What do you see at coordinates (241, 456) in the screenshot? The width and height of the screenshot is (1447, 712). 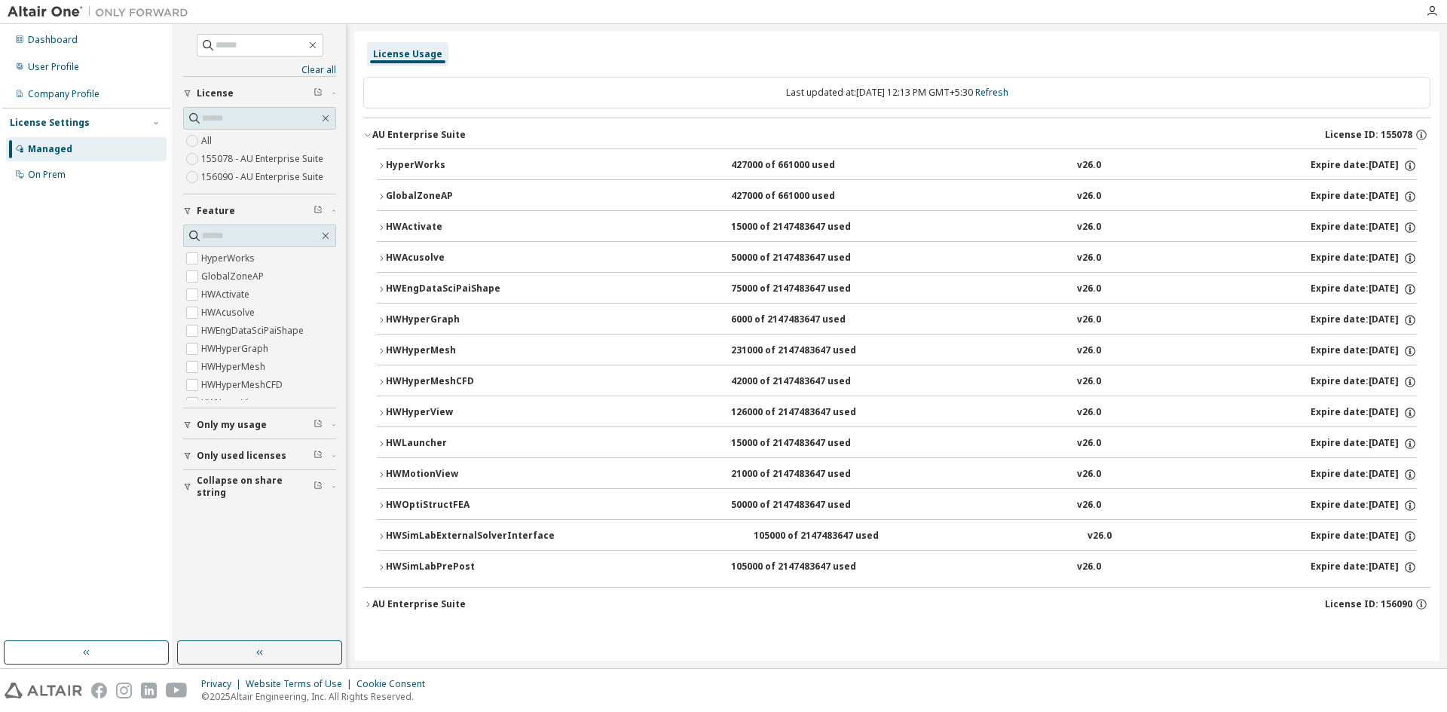 I see `span: Only used licenses` at bounding box center [241, 456].